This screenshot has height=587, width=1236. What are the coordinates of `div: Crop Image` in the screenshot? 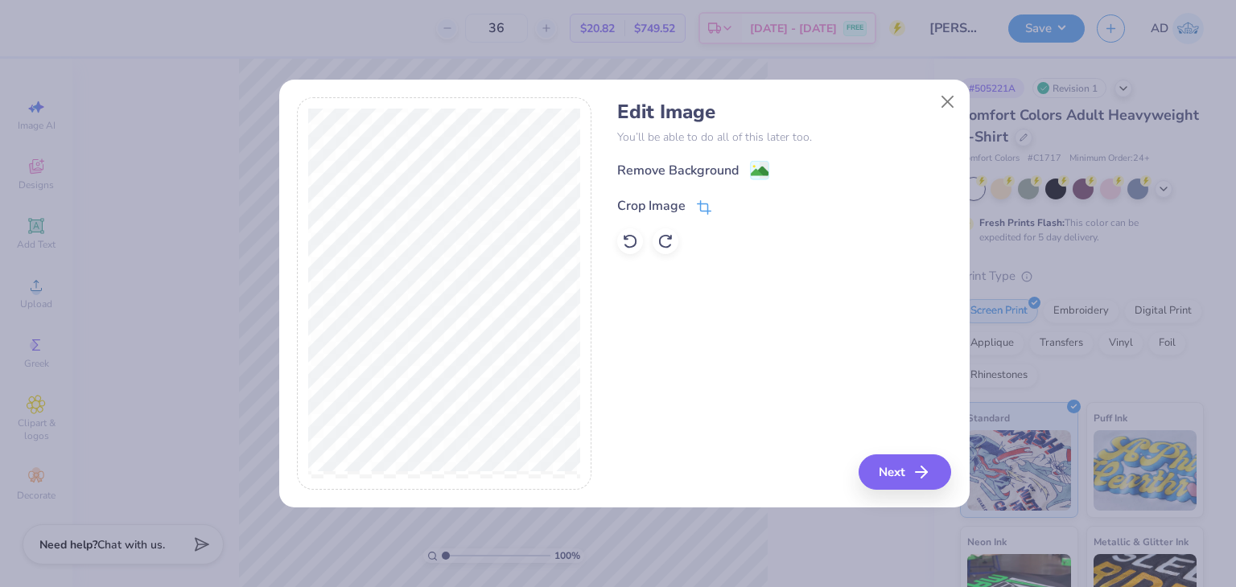 It's located at (651, 206).